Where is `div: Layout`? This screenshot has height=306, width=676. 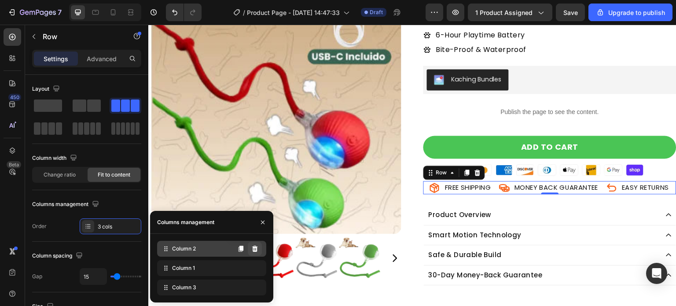 div: Layout is located at coordinates (47, 89).